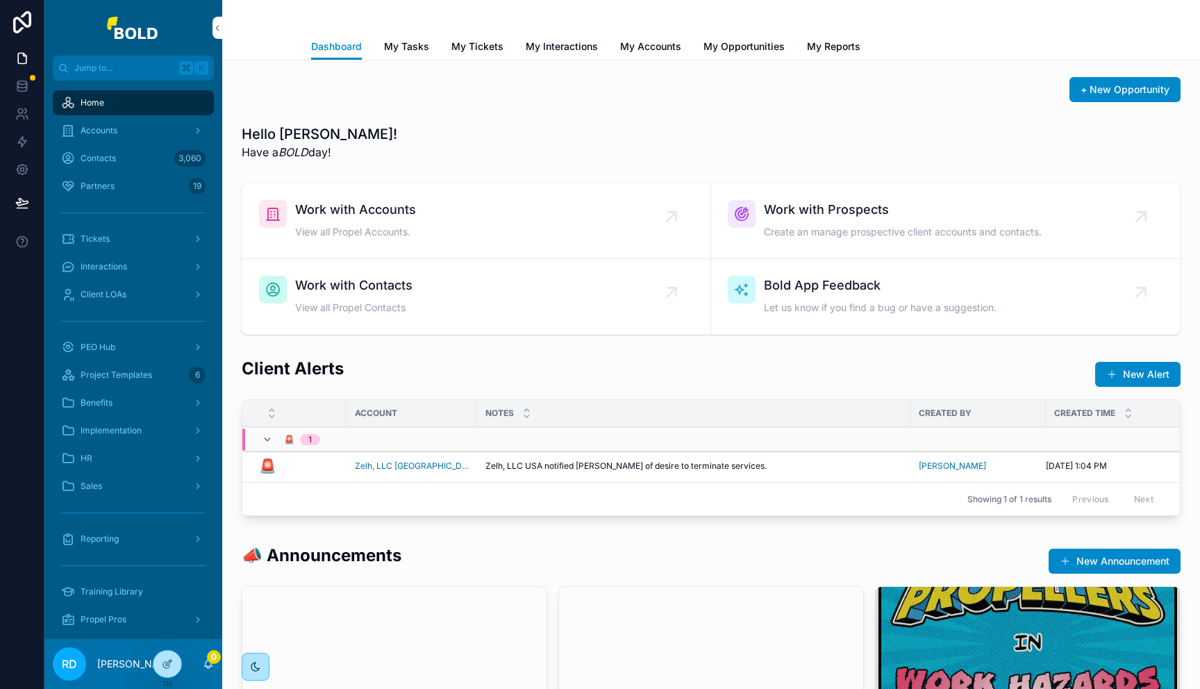 The image size is (1200, 689). I want to click on span: K, so click(201, 68).